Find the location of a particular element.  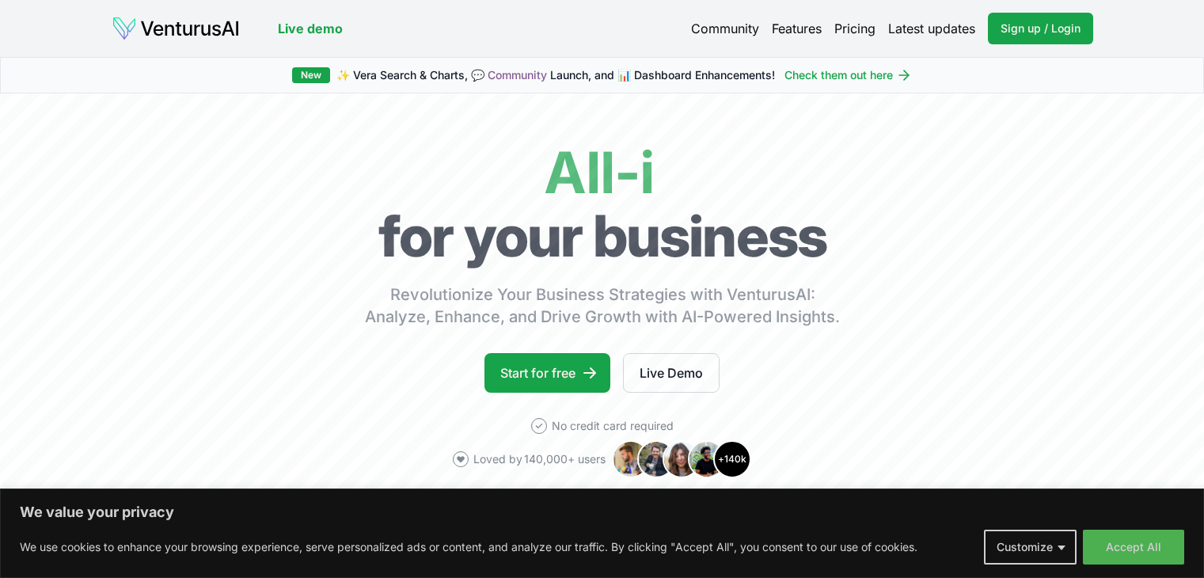

img: logo is located at coordinates (176, 28).